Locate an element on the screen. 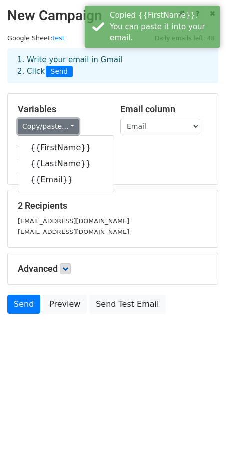 The width and height of the screenshot is (226, 466). h5: Advanced is located at coordinates (113, 269).